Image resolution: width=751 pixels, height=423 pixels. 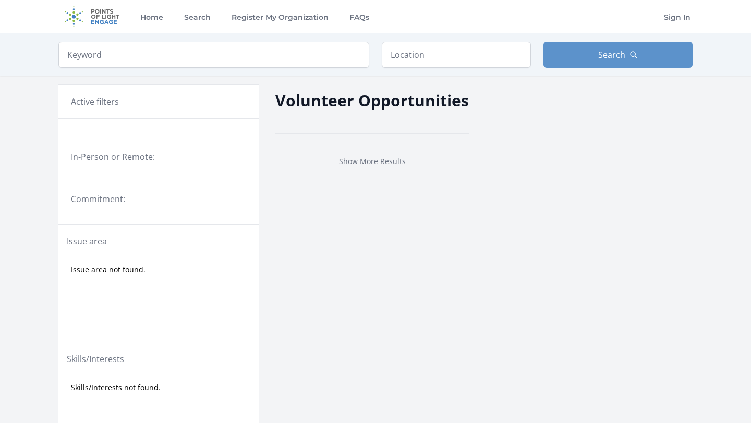 I want to click on span: Issue area not found., so click(x=108, y=270).